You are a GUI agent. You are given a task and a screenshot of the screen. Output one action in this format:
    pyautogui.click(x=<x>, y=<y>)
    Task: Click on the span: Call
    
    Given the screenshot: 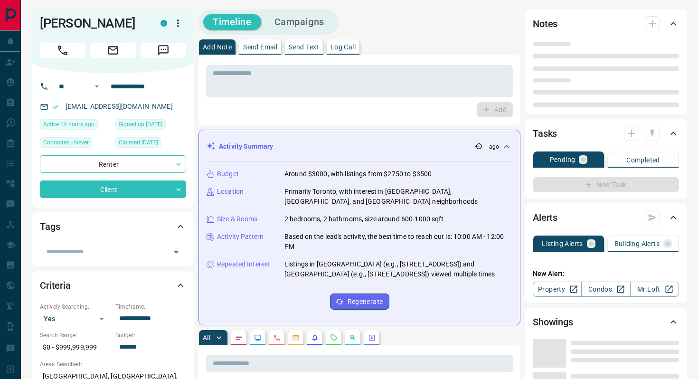 What is the action you would take?
    pyautogui.click(x=63, y=50)
    